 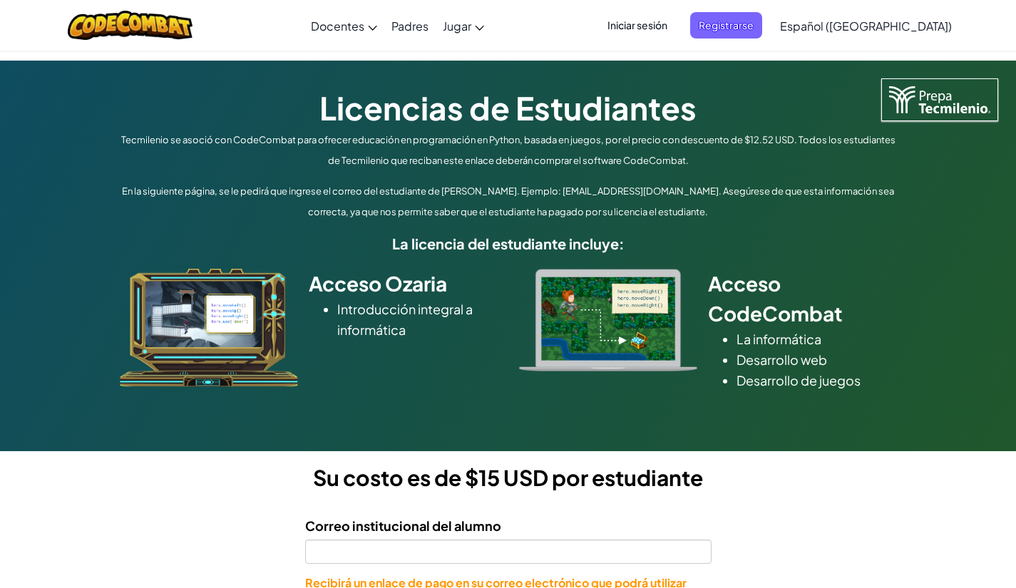 I want to click on a: Jugar, so click(x=463, y=26).